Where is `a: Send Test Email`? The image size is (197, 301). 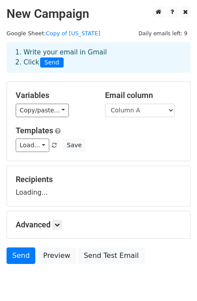 a: Send Test Email is located at coordinates (111, 255).